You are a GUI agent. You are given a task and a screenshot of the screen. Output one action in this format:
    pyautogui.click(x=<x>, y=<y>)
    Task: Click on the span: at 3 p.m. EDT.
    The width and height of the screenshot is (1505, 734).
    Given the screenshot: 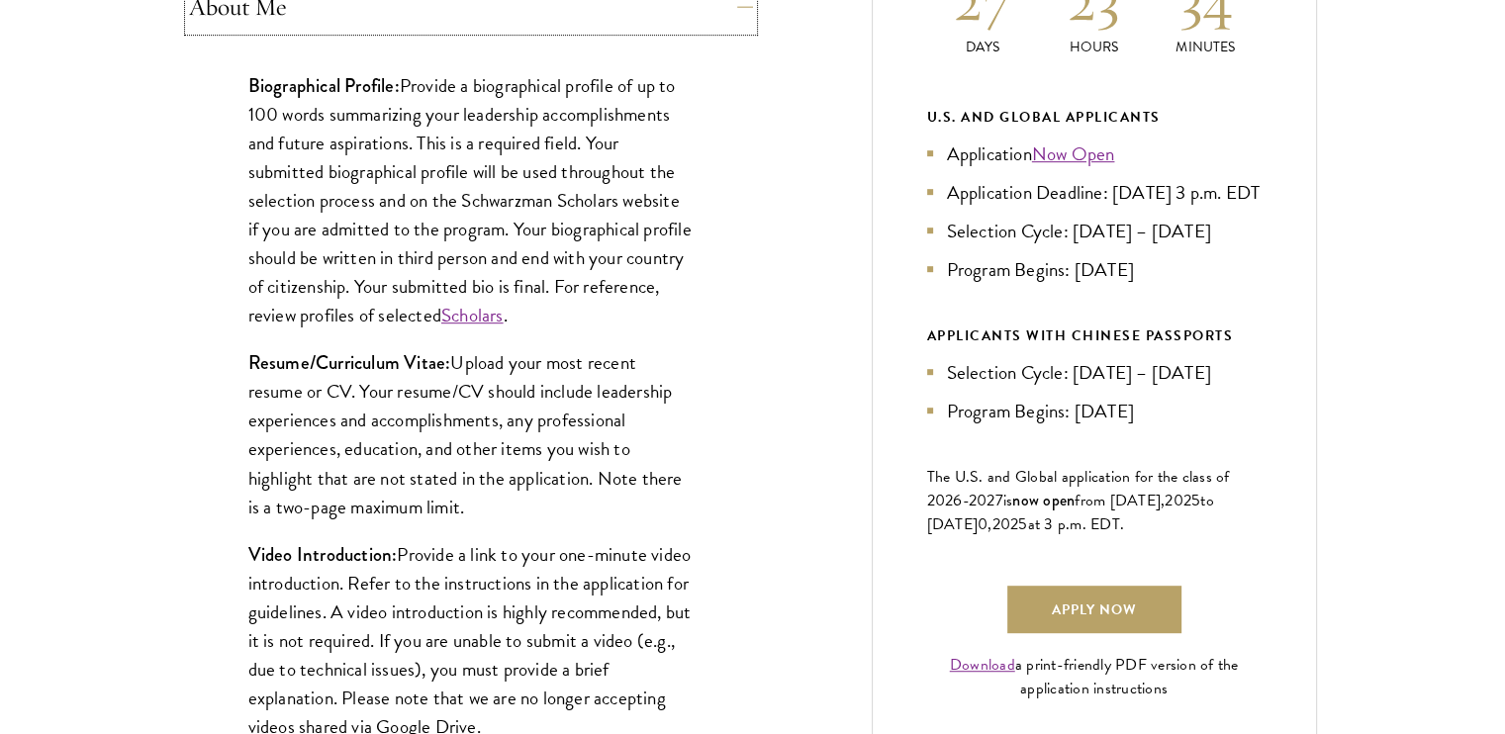 What is the action you would take?
    pyautogui.click(x=1077, y=524)
    